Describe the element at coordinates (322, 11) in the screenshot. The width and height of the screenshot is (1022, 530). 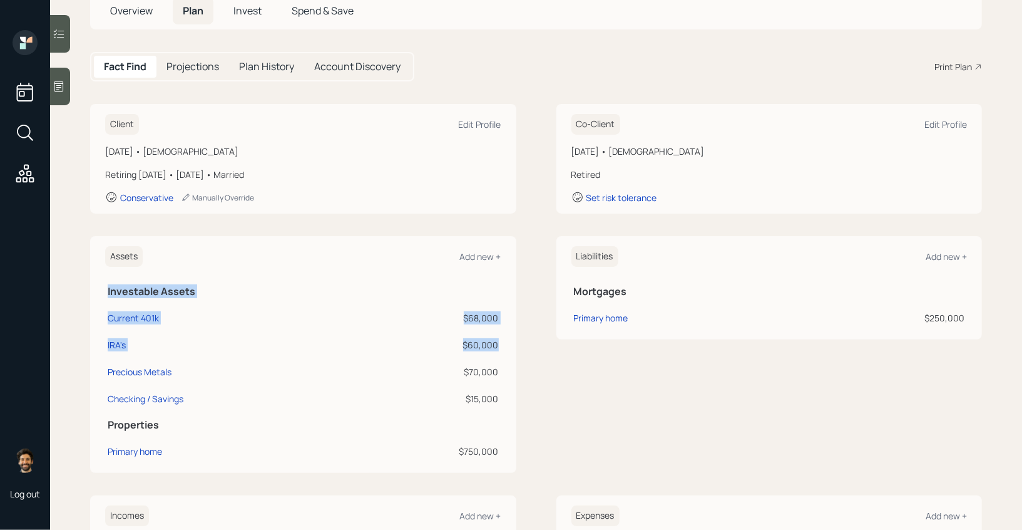
I see `span: Spend & Save` at that location.